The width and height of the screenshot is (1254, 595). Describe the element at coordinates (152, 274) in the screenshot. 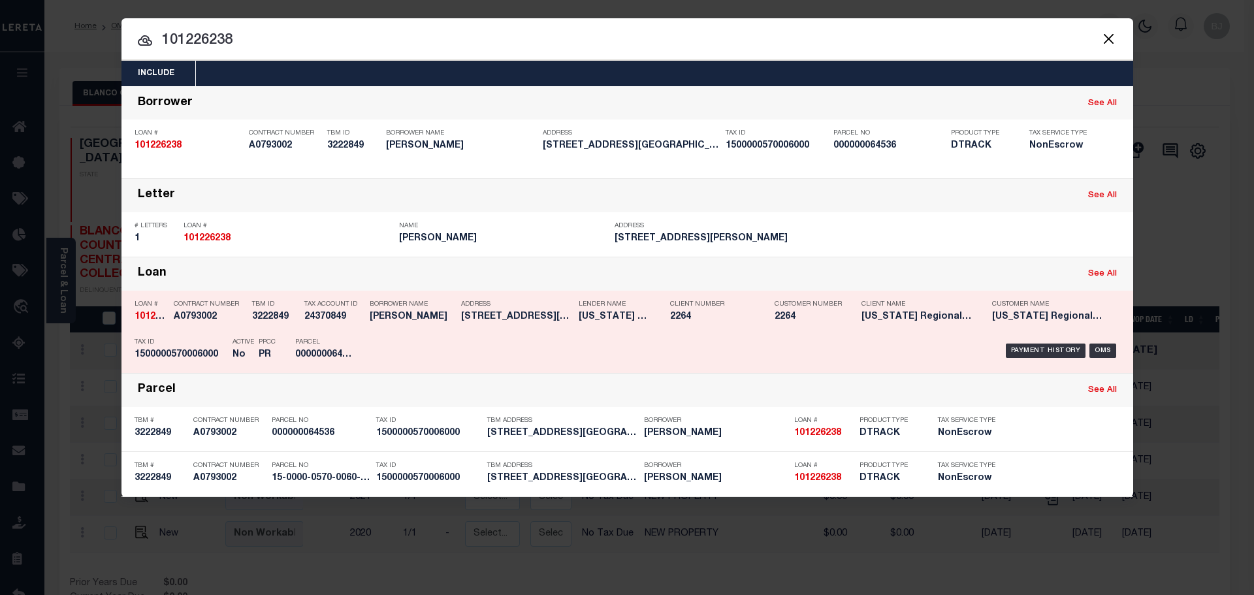

I see `div: Loan` at that location.